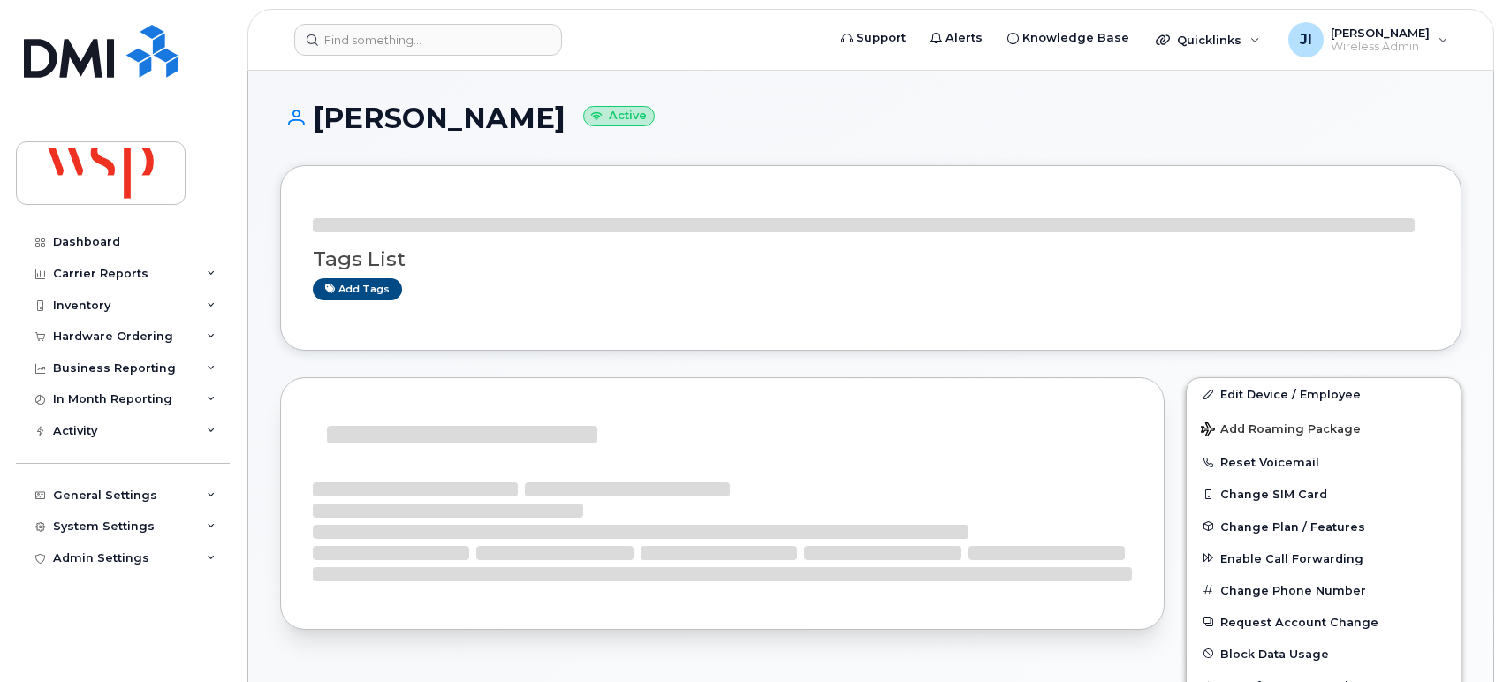 The height and width of the screenshot is (682, 1503). What do you see at coordinates (1323, 590) in the screenshot?
I see `button: Change Phone Number` at bounding box center [1323, 590].